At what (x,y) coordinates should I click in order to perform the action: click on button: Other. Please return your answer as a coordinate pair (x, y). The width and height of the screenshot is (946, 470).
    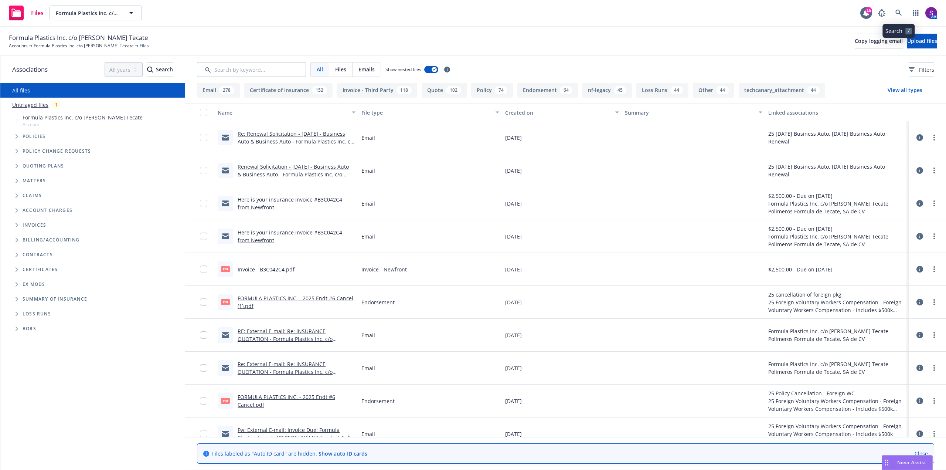
    Looking at the image, I should click on (714, 90).